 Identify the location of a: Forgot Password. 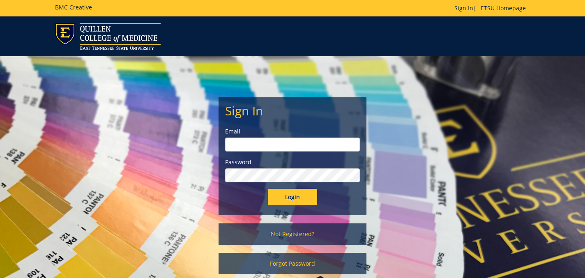
(293, 264).